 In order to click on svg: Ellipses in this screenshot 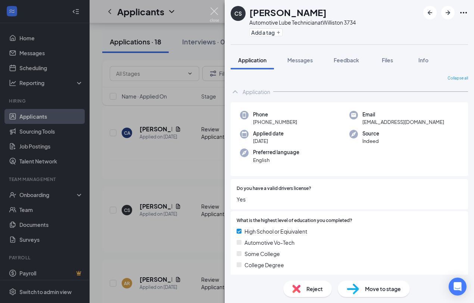, I will do `click(464, 13)`.